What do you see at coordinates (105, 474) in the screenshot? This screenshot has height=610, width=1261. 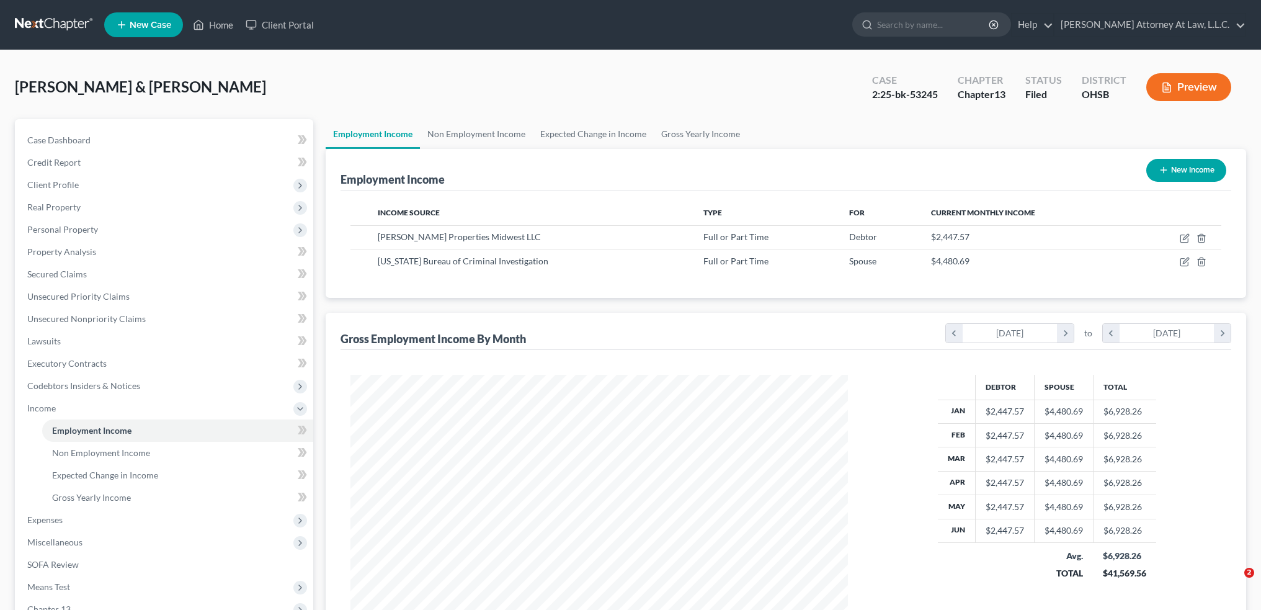 I see `span: Expected Change in Income` at bounding box center [105, 474].